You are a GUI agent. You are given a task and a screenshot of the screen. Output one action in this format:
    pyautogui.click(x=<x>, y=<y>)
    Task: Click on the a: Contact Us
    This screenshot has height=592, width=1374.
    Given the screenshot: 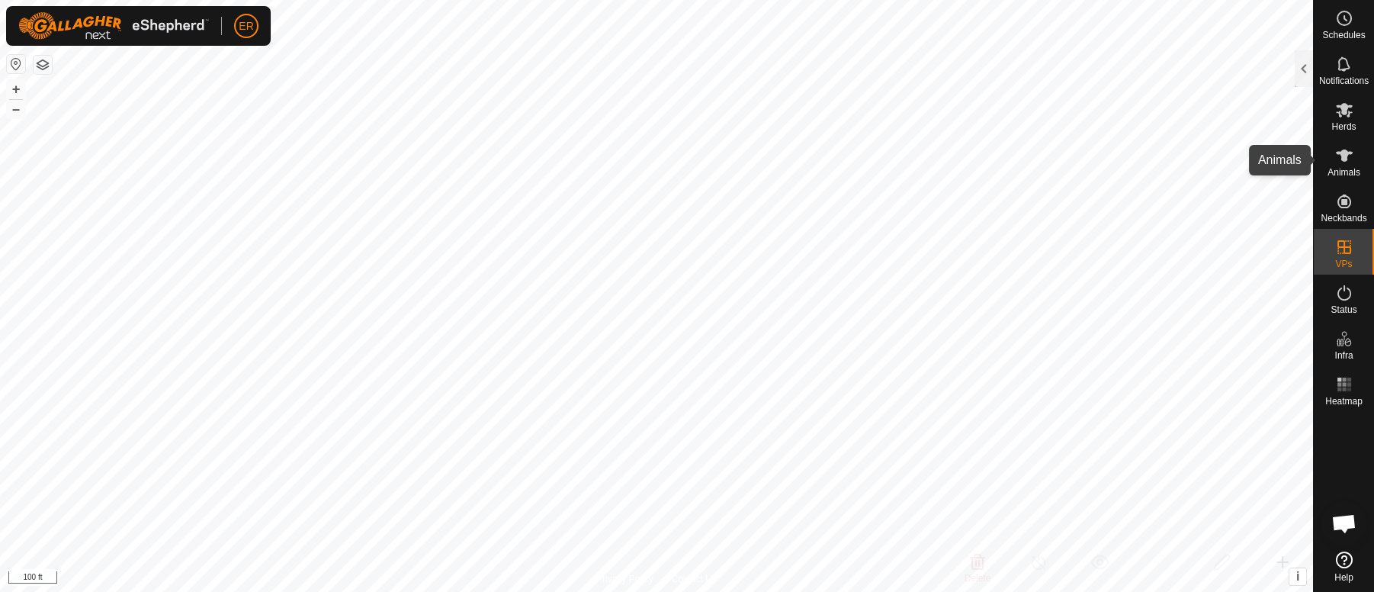 What is the action you would take?
    pyautogui.click(x=694, y=579)
    